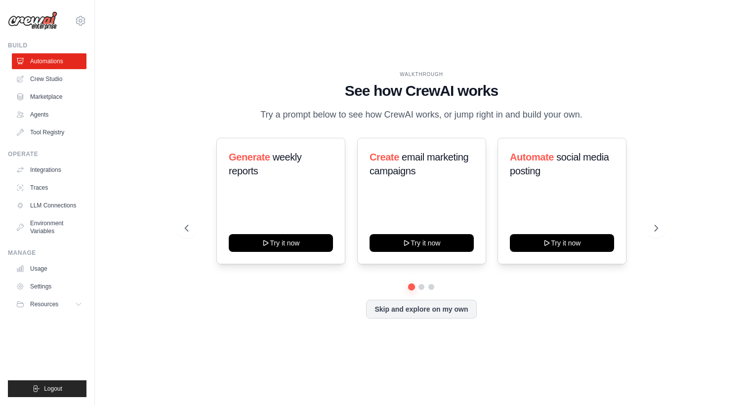  Describe the element at coordinates (421, 74) in the screenshot. I see `div: WALKTHROUGH` at that location.